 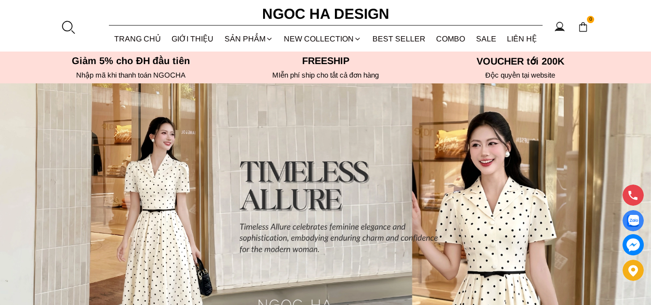 What do you see at coordinates (138, 39) in the screenshot?
I see `a: TRANG CHỦ` at bounding box center [138, 39].